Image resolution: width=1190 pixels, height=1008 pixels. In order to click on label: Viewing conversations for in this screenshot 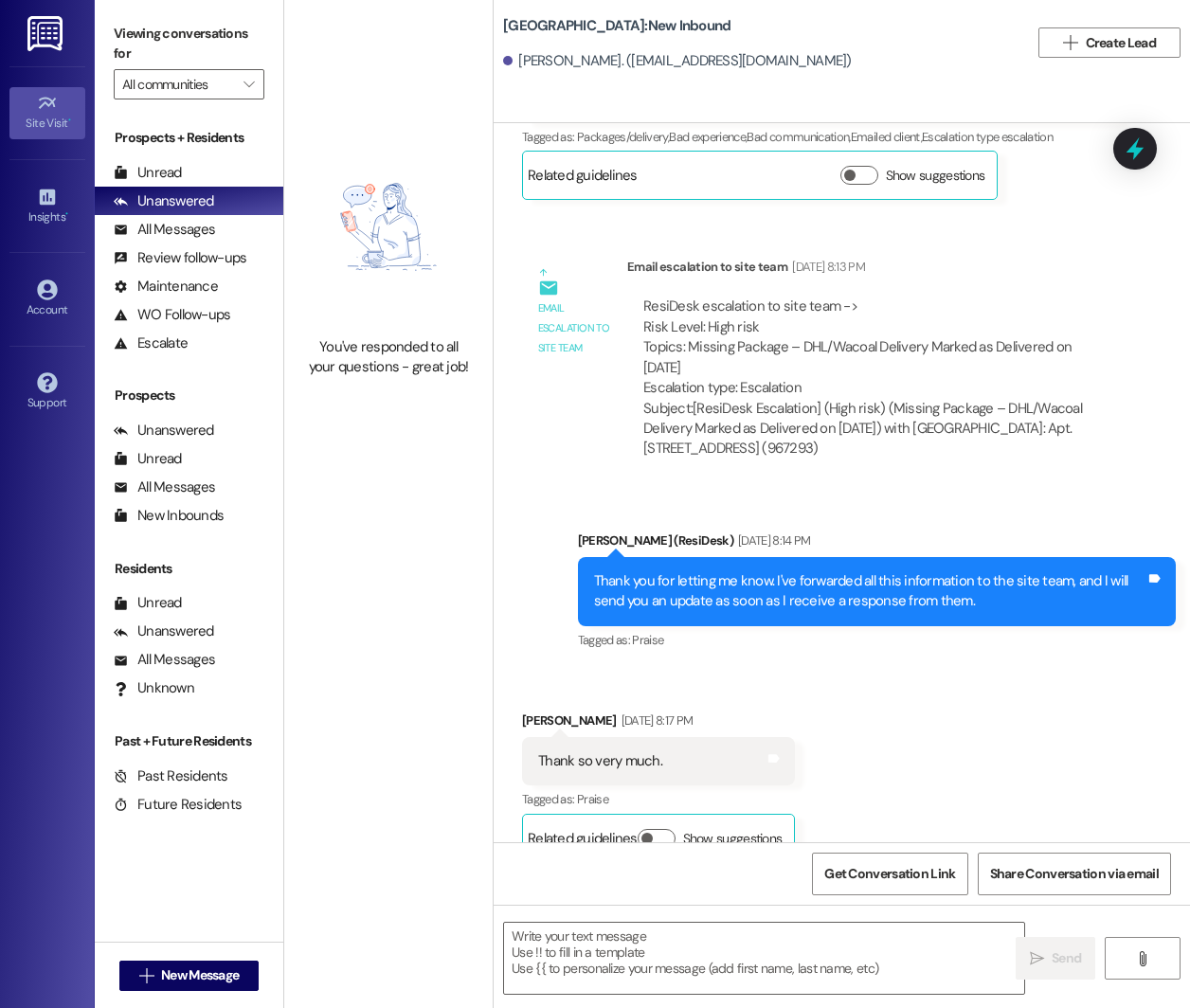, I will do `click(188, 44)`.